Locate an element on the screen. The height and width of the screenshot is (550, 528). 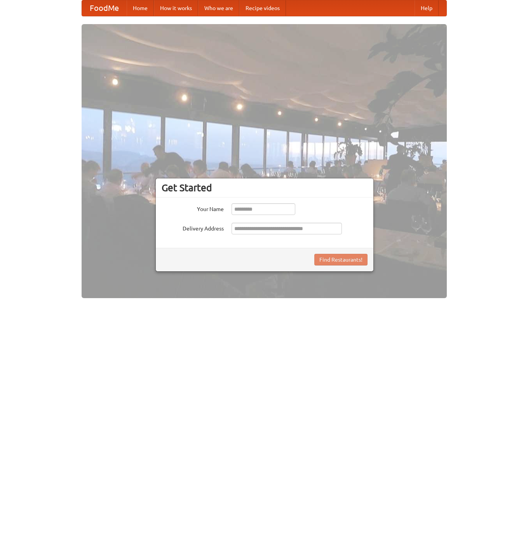
a: Home is located at coordinates (140, 8).